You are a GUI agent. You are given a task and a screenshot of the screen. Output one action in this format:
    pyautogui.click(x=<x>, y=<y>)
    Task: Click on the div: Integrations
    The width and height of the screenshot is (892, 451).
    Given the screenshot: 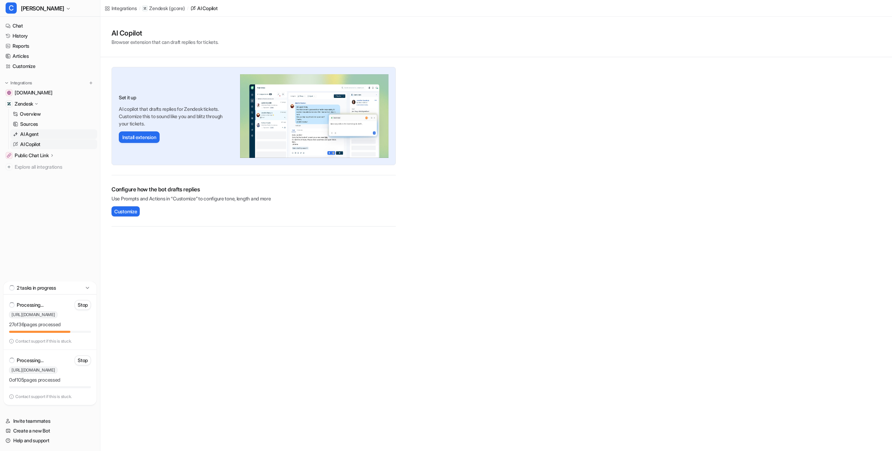 What is the action you would take?
    pyautogui.click(x=124, y=8)
    